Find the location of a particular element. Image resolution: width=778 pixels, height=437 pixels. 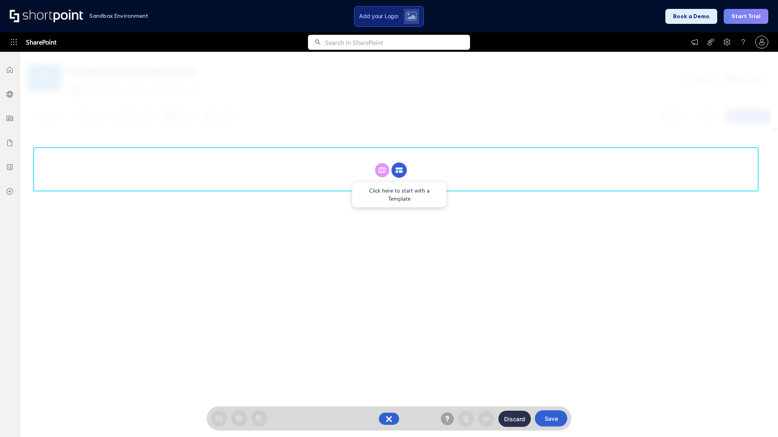

div: Chat Widget is located at coordinates (757, 418).